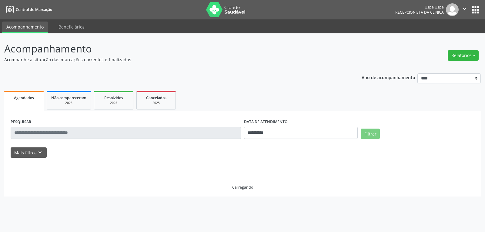  I want to click on div: Carregando, so click(242, 187).